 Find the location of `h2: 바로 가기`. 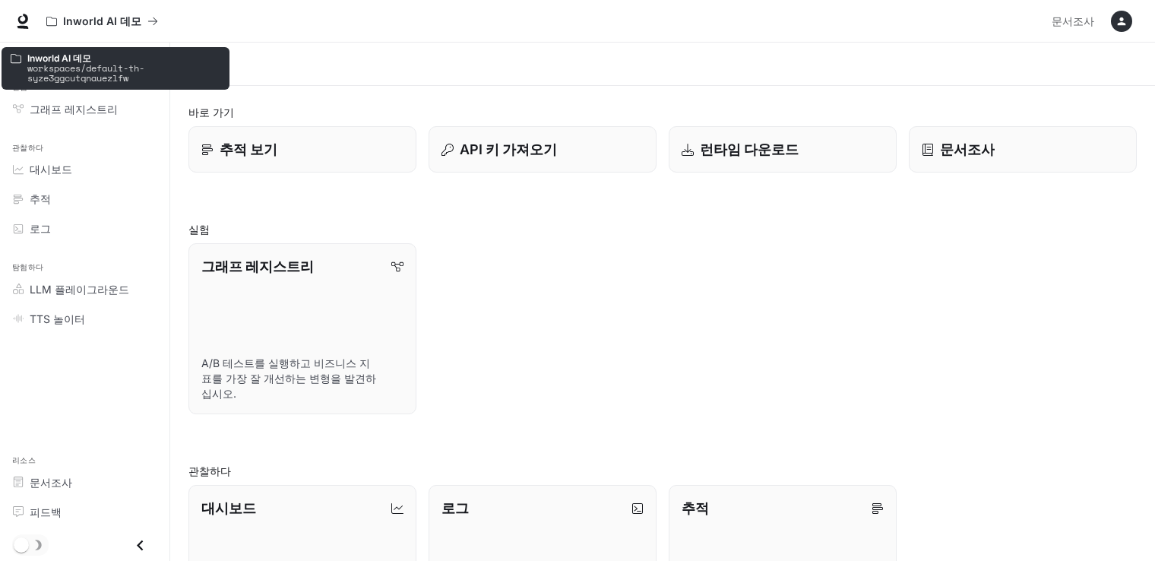

h2: 바로 가기 is located at coordinates (663, 112).